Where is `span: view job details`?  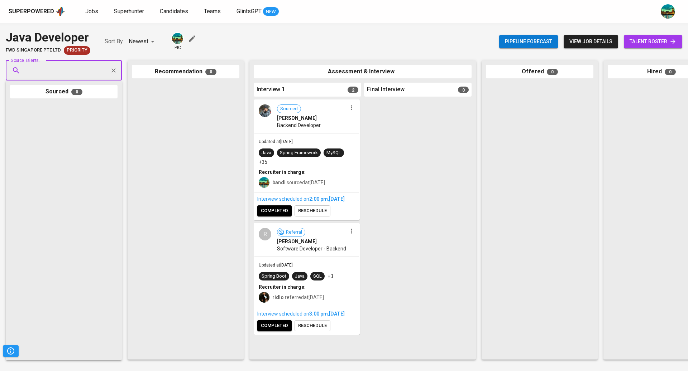
span: view job details is located at coordinates (591, 42).